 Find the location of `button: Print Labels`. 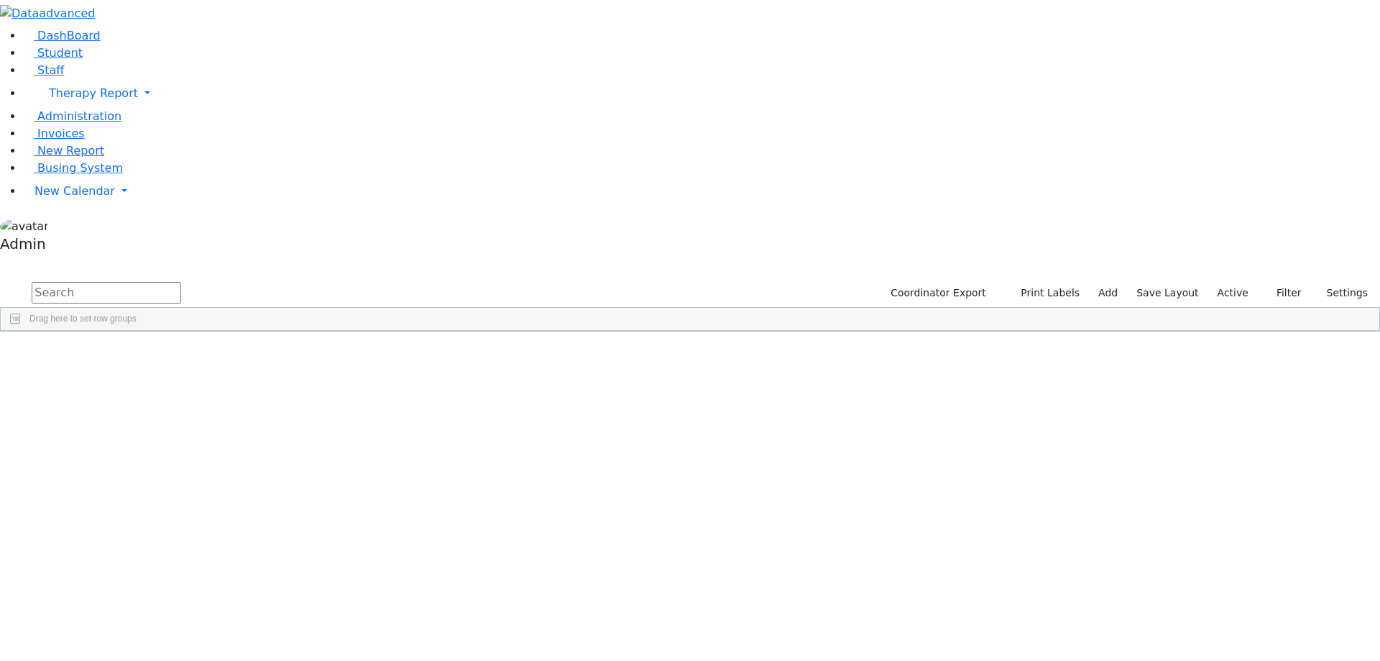

button: Print Labels is located at coordinates (1045, 293).